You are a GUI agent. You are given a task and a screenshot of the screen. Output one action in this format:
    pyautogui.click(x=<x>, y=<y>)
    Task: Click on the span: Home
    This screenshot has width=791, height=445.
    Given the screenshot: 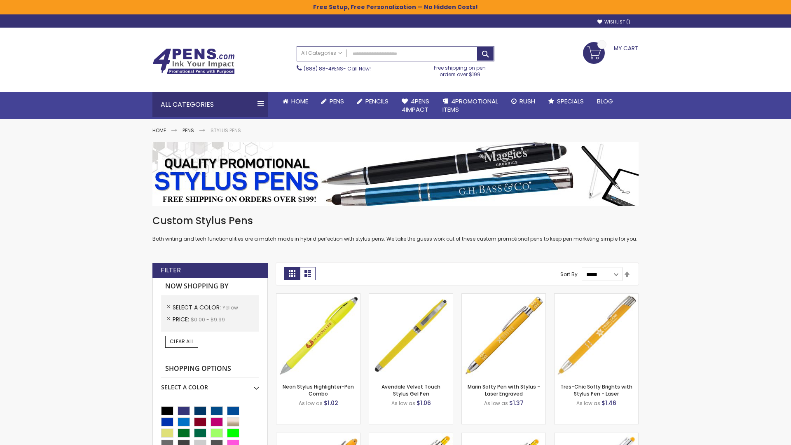 What is the action you would take?
    pyautogui.click(x=299, y=101)
    